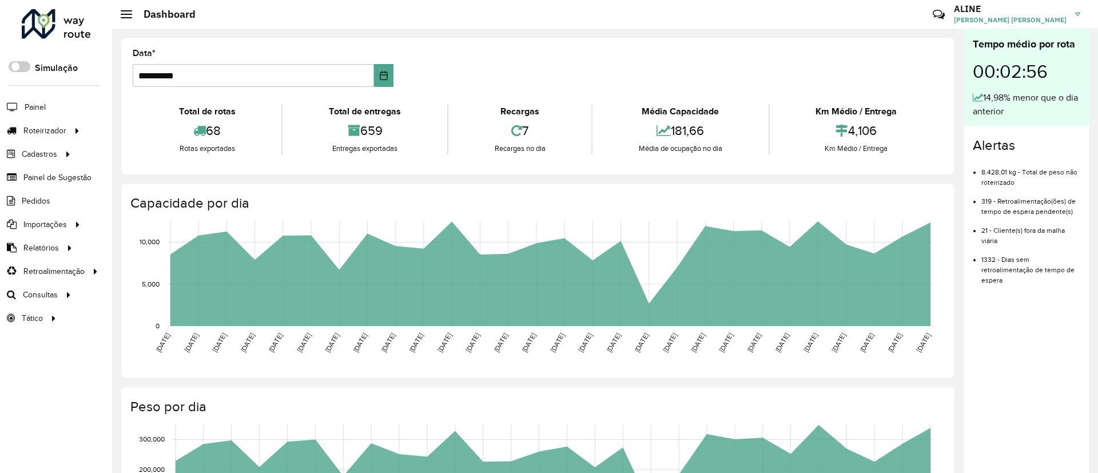  What do you see at coordinates (45, 224) in the screenshot?
I see `span: Importações` at bounding box center [45, 224].